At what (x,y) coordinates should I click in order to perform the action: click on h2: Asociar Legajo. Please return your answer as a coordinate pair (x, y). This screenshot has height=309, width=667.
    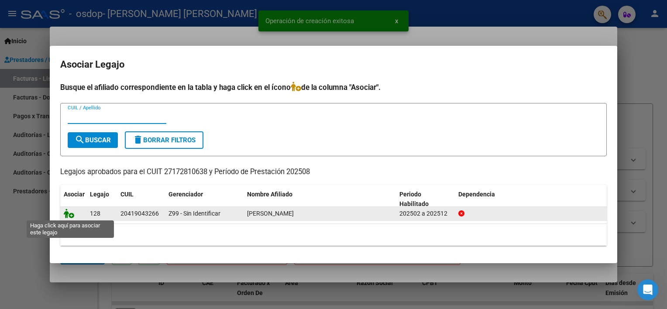
    Looking at the image, I should click on (333, 65).